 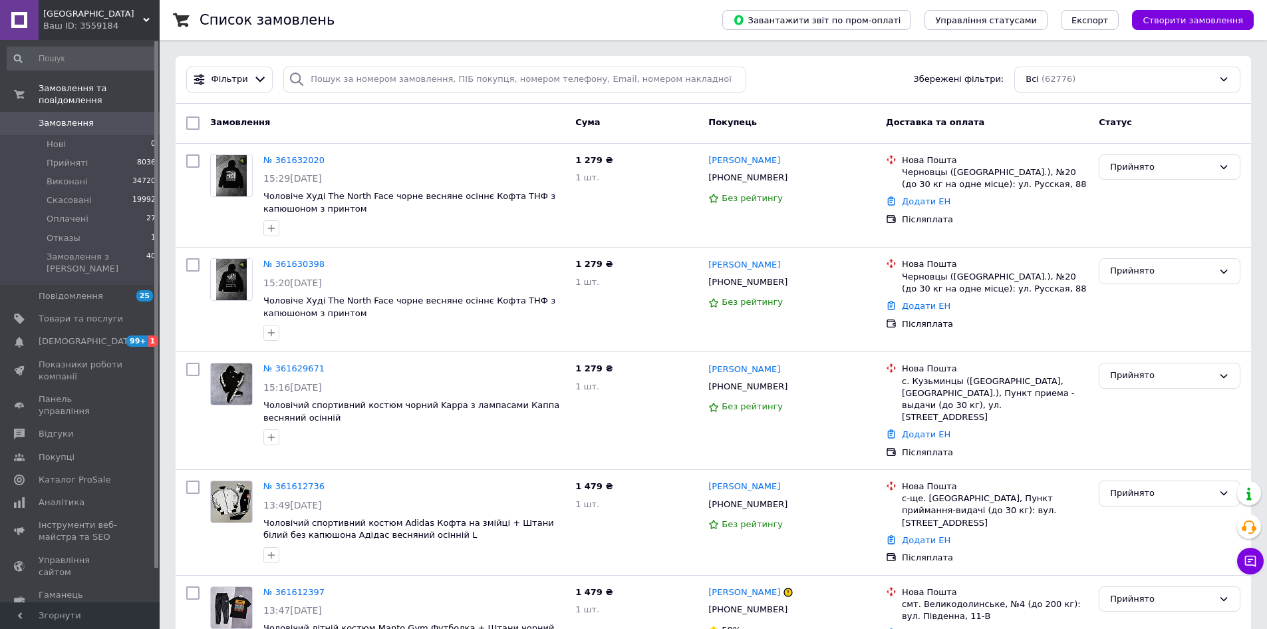 I want to click on span: Доставка та оплата, so click(x=935, y=122).